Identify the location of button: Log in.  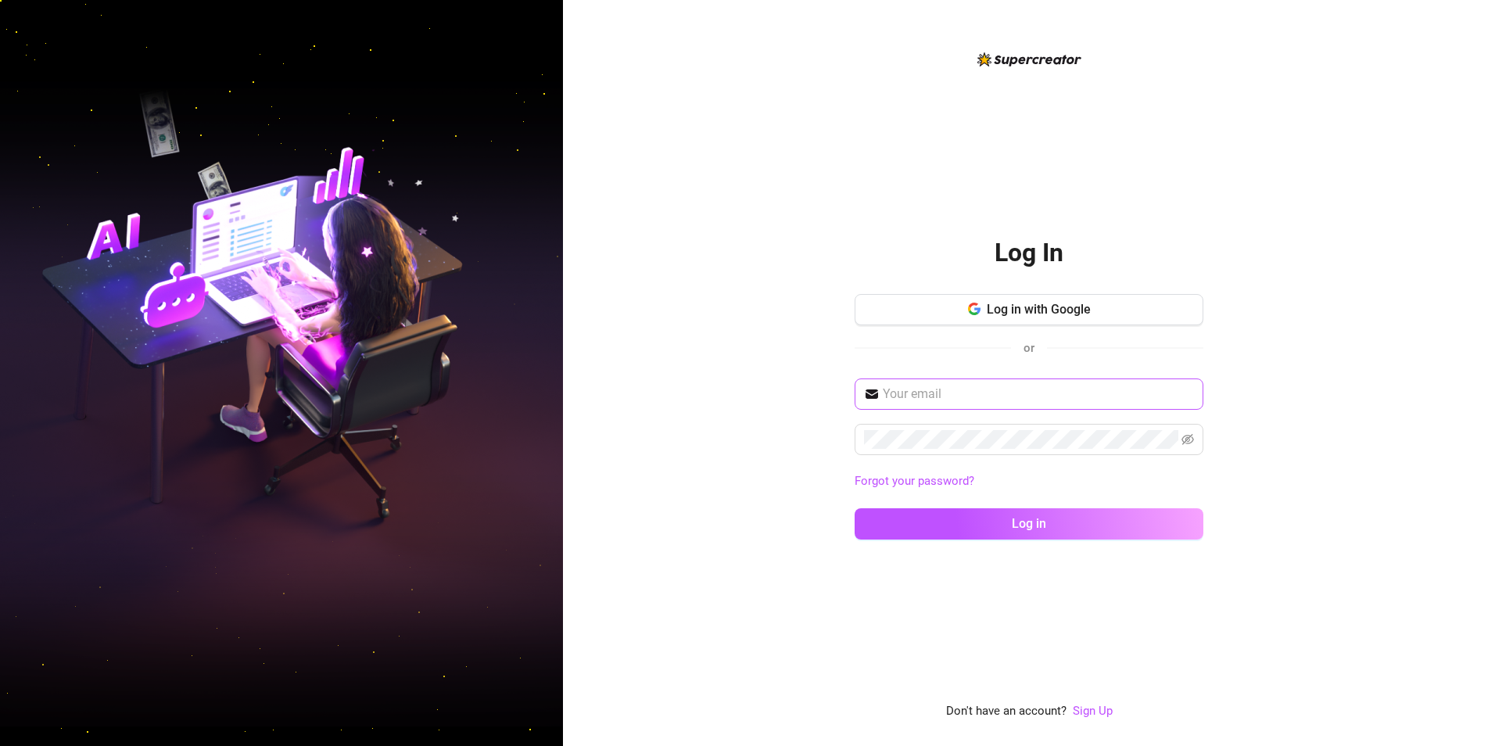
(1029, 524).